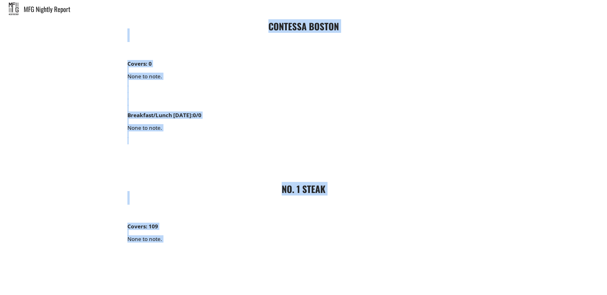  Describe the element at coordinates (14, 9) in the screenshot. I see `img: mfg_nightly.jpeg` at that location.